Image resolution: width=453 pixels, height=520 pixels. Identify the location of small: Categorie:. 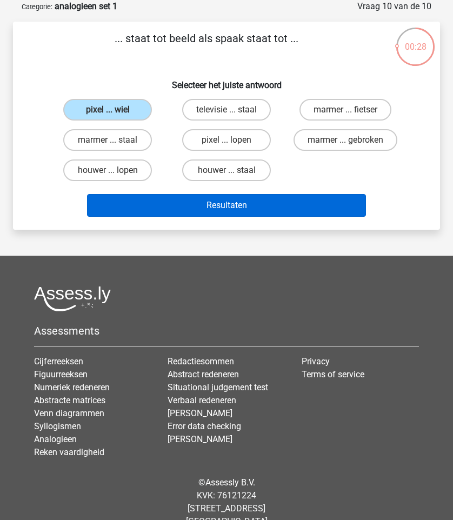
(37, 6).